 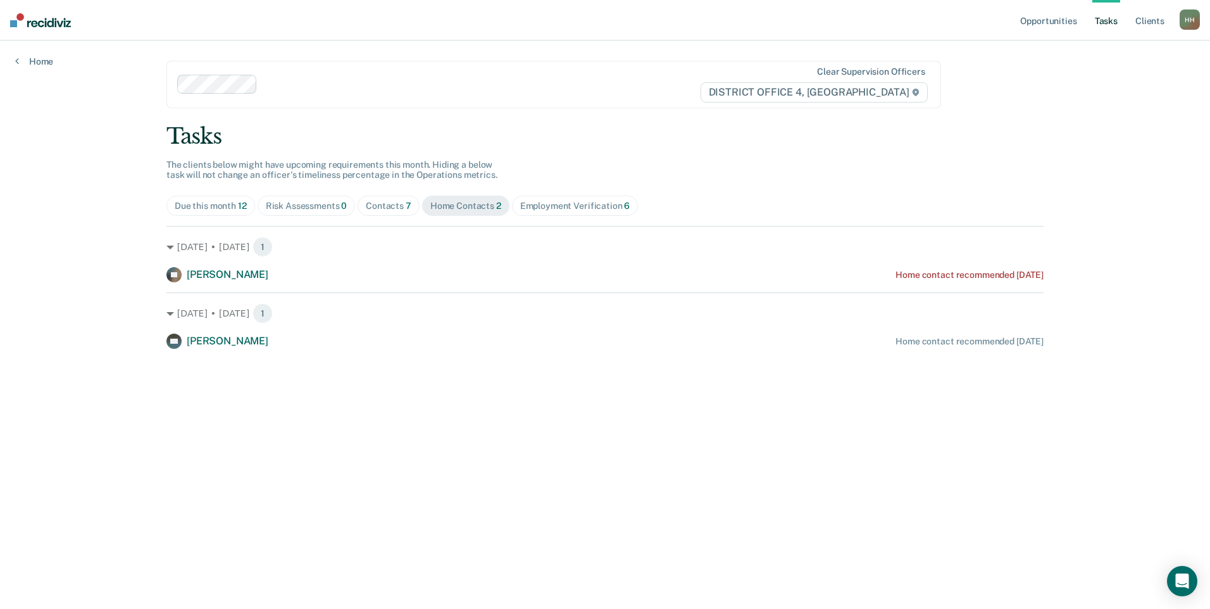 What do you see at coordinates (41, 20) in the screenshot?
I see `img: Recidiviz` at bounding box center [41, 20].